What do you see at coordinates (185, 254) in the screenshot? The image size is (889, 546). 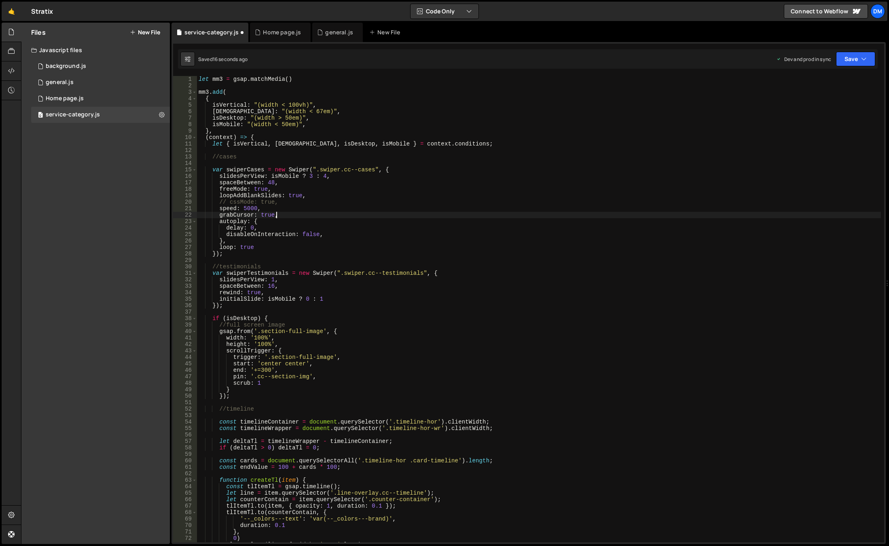 I see `div: 28` at bounding box center [185, 254].